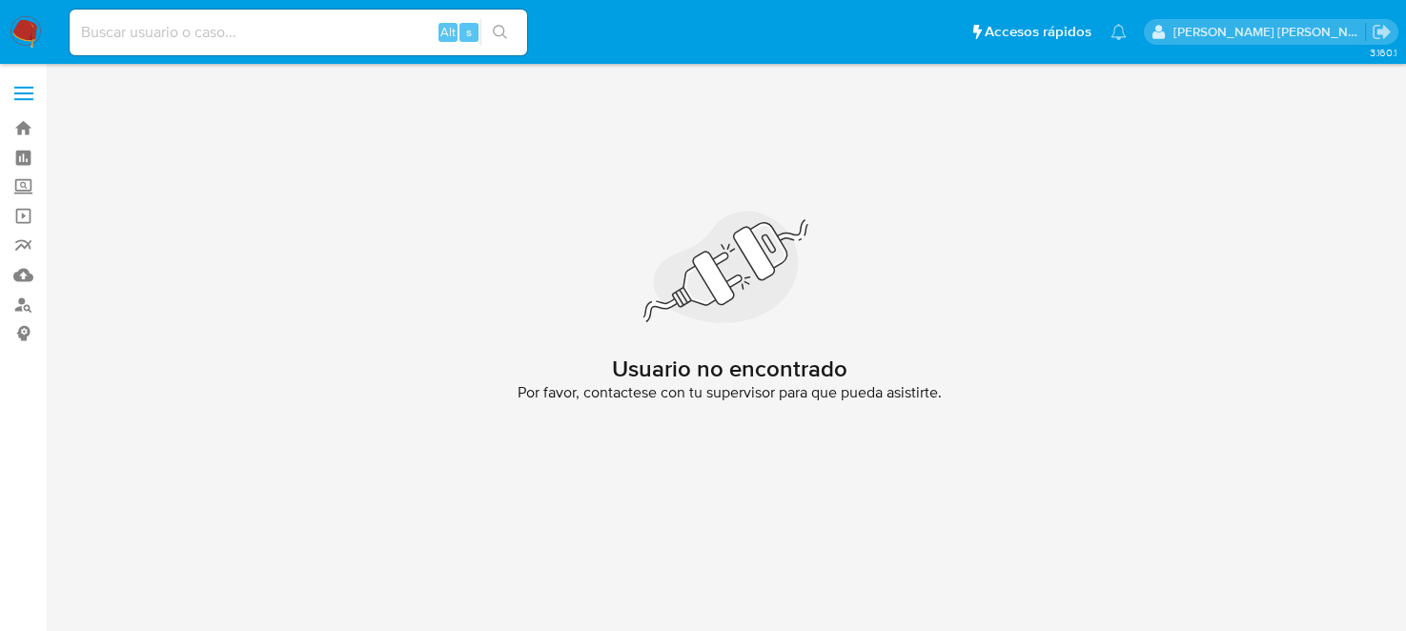 The image size is (1406, 631). I want to click on h2: Usuario no encontrado, so click(729, 369).